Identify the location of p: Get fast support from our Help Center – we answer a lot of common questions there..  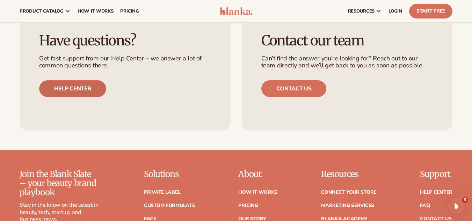
(125, 62).